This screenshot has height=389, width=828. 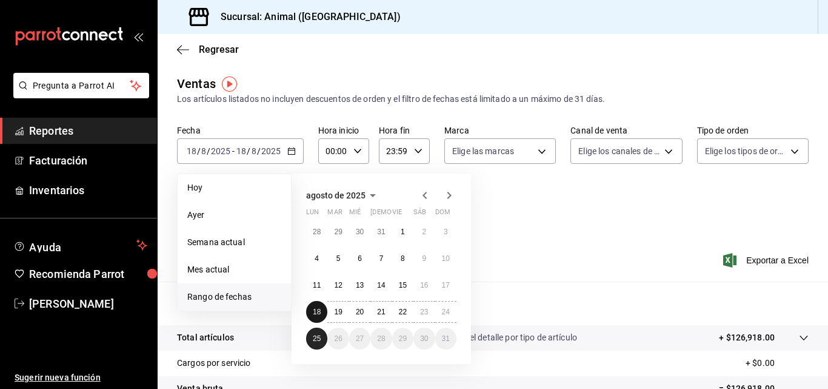 What do you see at coordinates (446, 312) in the screenshot?
I see `button: 24 de agosto de 2025` at bounding box center [446, 312].